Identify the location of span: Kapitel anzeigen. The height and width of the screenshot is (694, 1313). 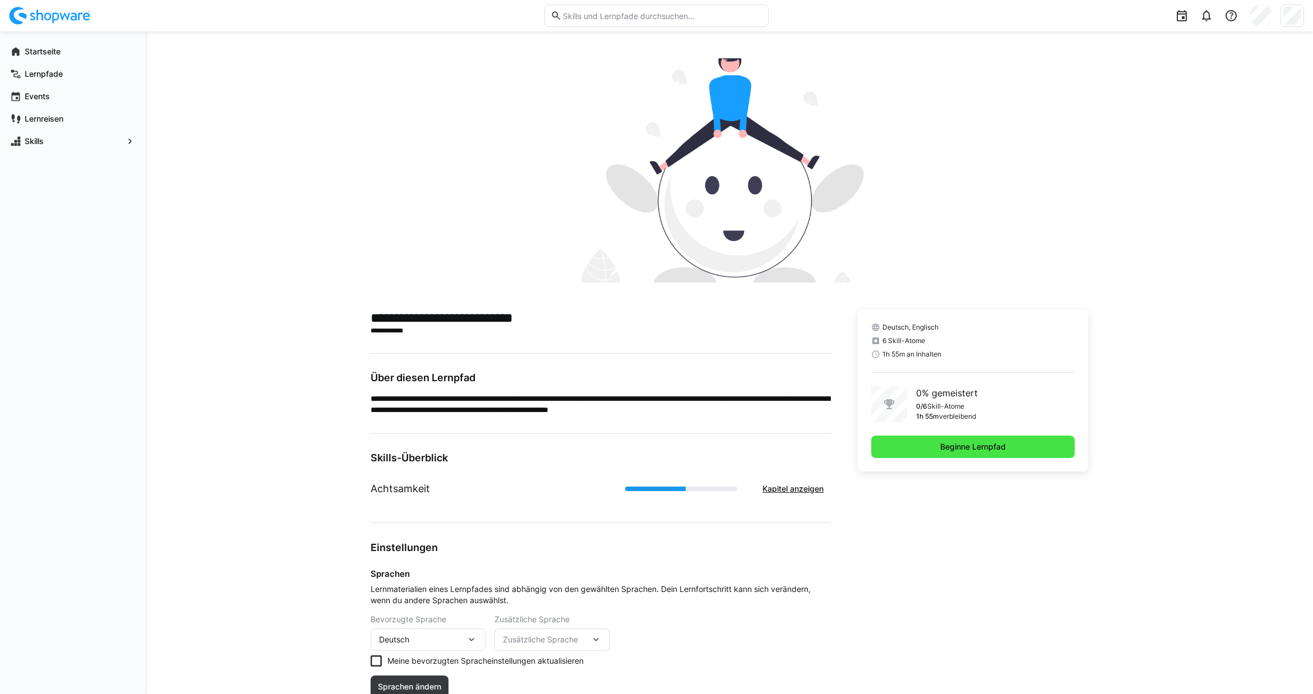
(793, 489).